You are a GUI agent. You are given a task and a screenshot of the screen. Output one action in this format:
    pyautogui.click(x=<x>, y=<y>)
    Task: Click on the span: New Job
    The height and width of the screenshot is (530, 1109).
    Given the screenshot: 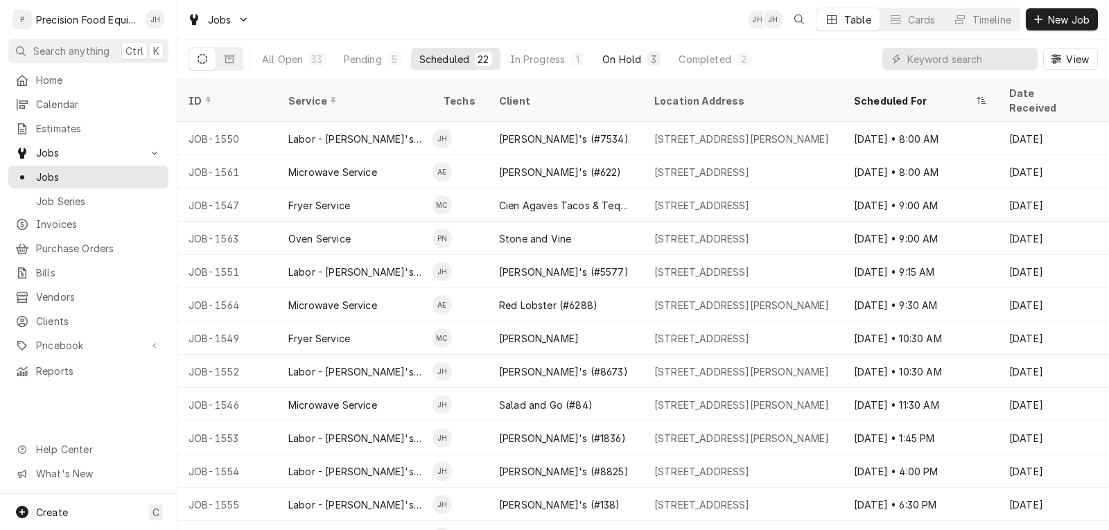 What is the action you would take?
    pyautogui.click(x=1069, y=19)
    